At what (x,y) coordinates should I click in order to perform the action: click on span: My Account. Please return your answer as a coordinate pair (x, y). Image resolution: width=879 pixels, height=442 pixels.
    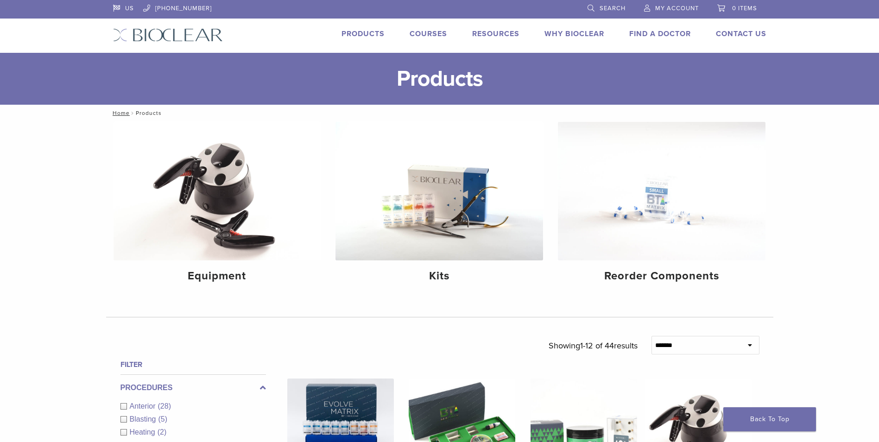
    Looking at the image, I should click on (677, 8).